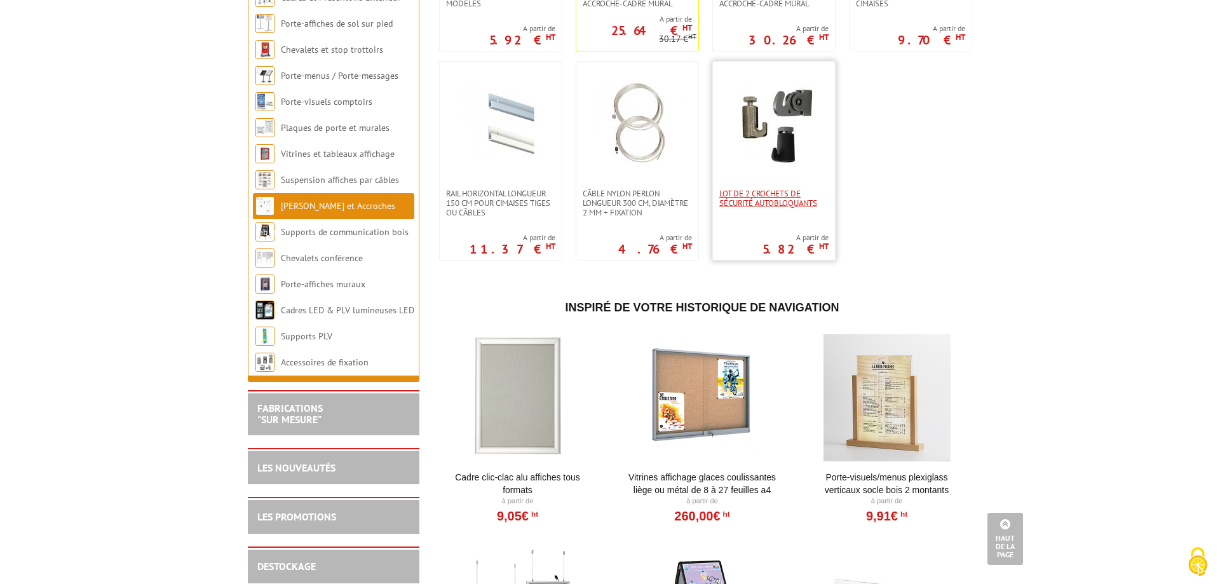 Image resolution: width=1220 pixels, height=584 pixels. Describe the element at coordinates (287, 566) in the screenshot. I see `a: DESTOCKAGE` at that location.